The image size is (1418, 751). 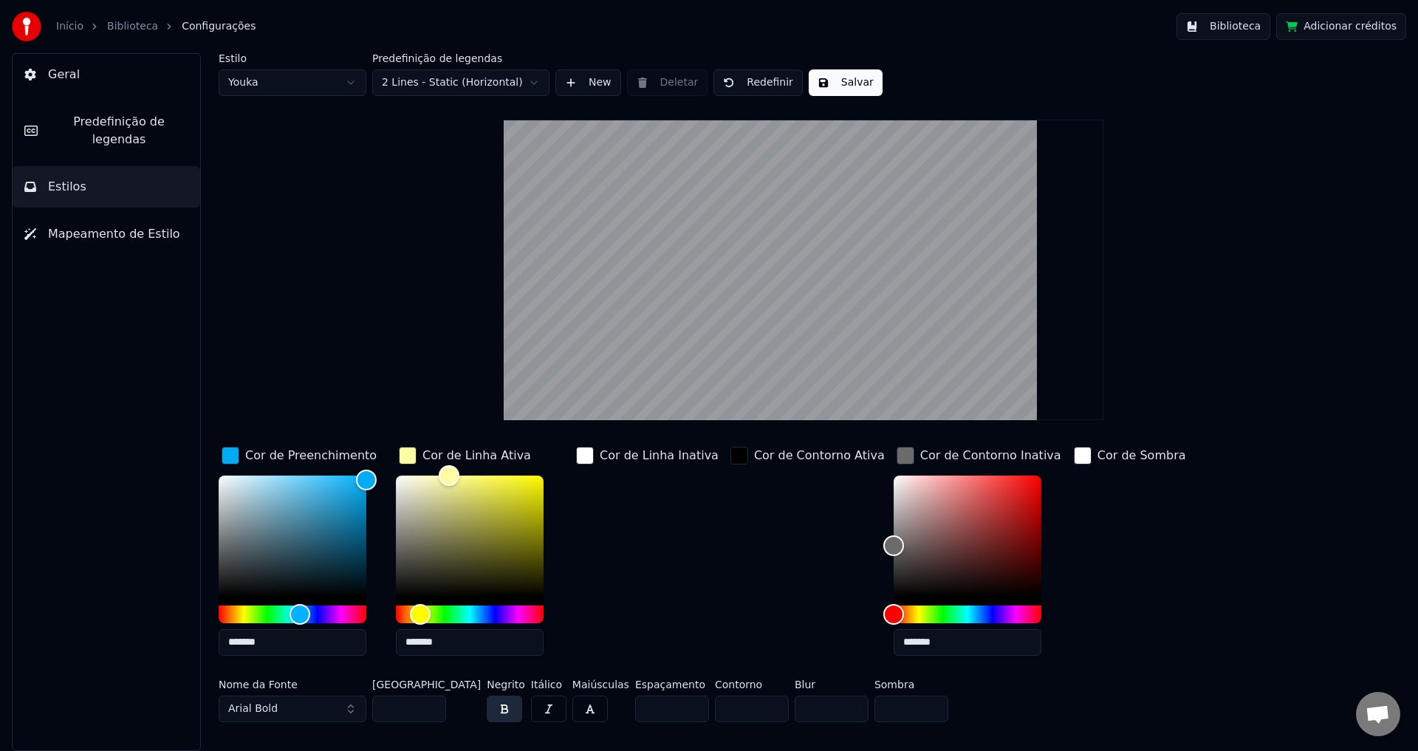 What do you see at coordinates (758, 83) in the screenshot?
I see `button: Redefinir` at bounding box center [758, 83].